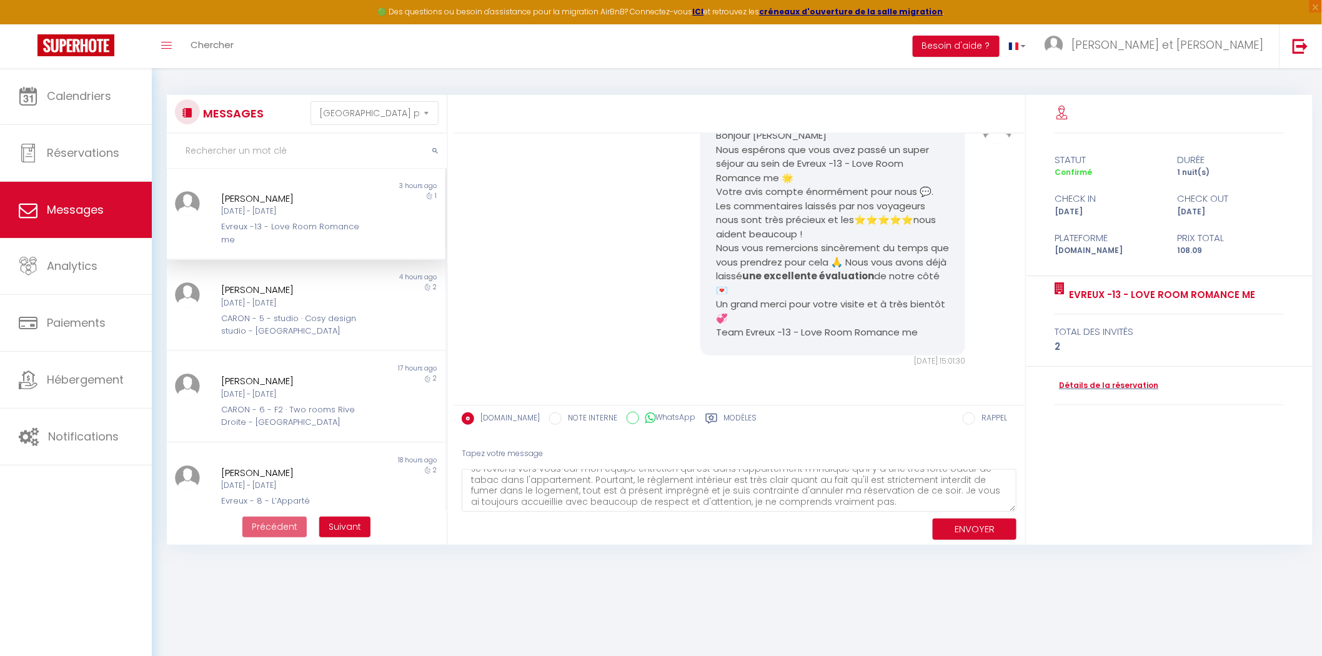 The width and height of the screenshot is (1322, 656). Describe the element at coordinates (1231, 172) in the screenshot. I see `div: 1 nuit(s)` at that location.